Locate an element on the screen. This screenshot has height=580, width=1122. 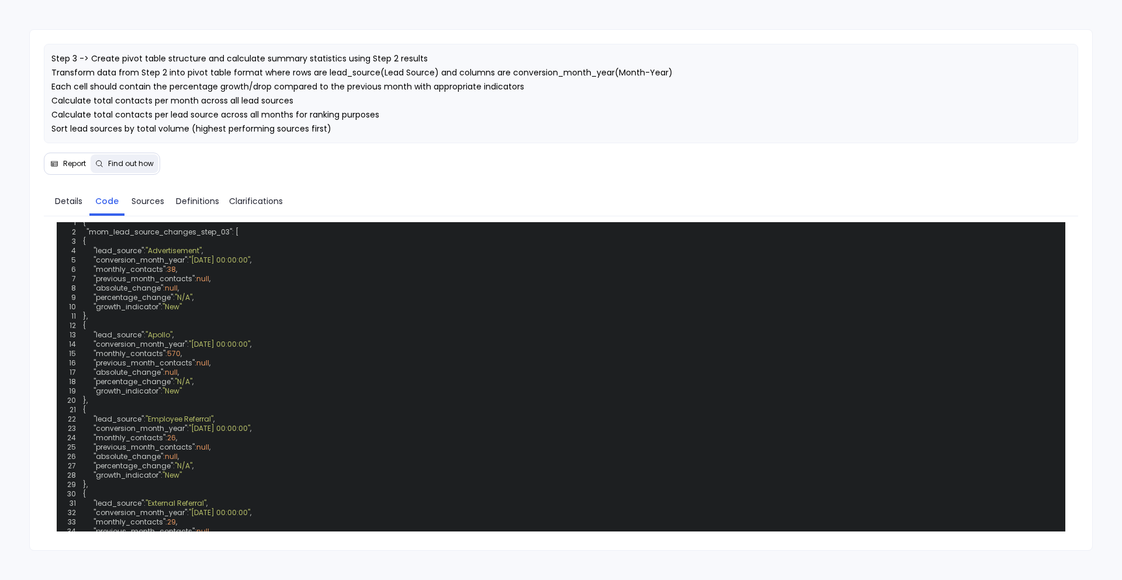
span: 33 is located at coordinates (71, 522).